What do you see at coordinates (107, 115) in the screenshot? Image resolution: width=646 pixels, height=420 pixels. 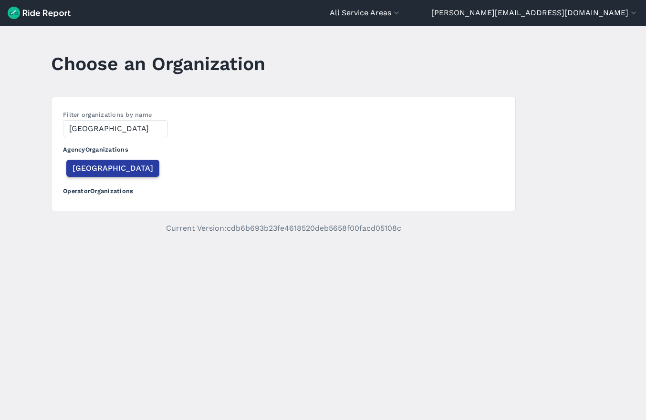 I see `label: Filter organizations by name` at bounding box center [107, 115].